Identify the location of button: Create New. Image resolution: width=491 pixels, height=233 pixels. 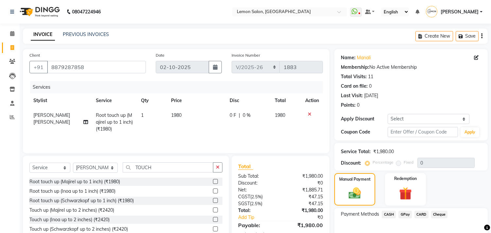
(434, 36).